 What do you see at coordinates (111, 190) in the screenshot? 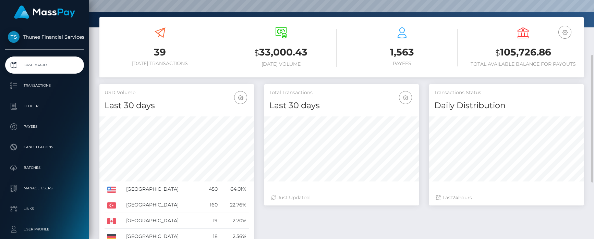
I see `img: US.png` at bounding box center [111, 190].